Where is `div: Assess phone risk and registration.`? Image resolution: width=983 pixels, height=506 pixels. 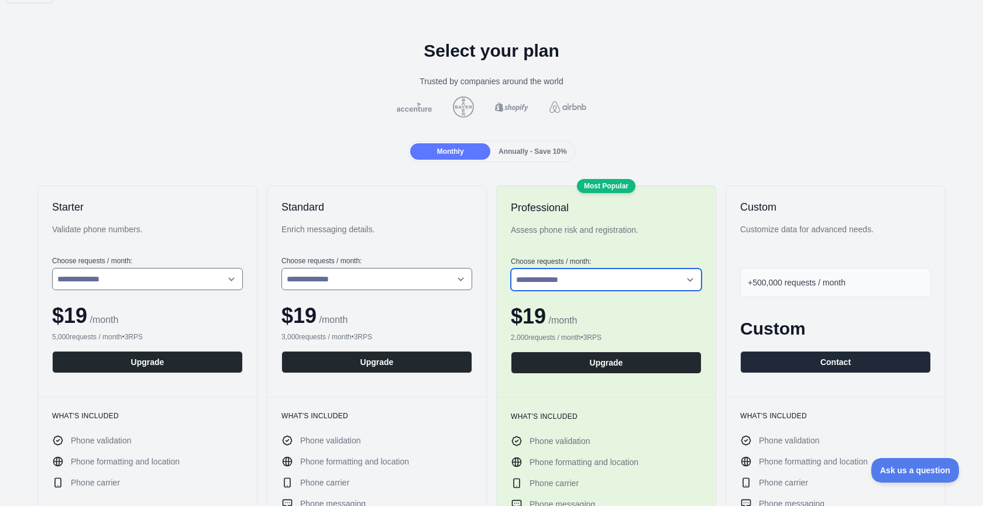
div: Assess phone risk and registration. is located at coordinates (606, 236).